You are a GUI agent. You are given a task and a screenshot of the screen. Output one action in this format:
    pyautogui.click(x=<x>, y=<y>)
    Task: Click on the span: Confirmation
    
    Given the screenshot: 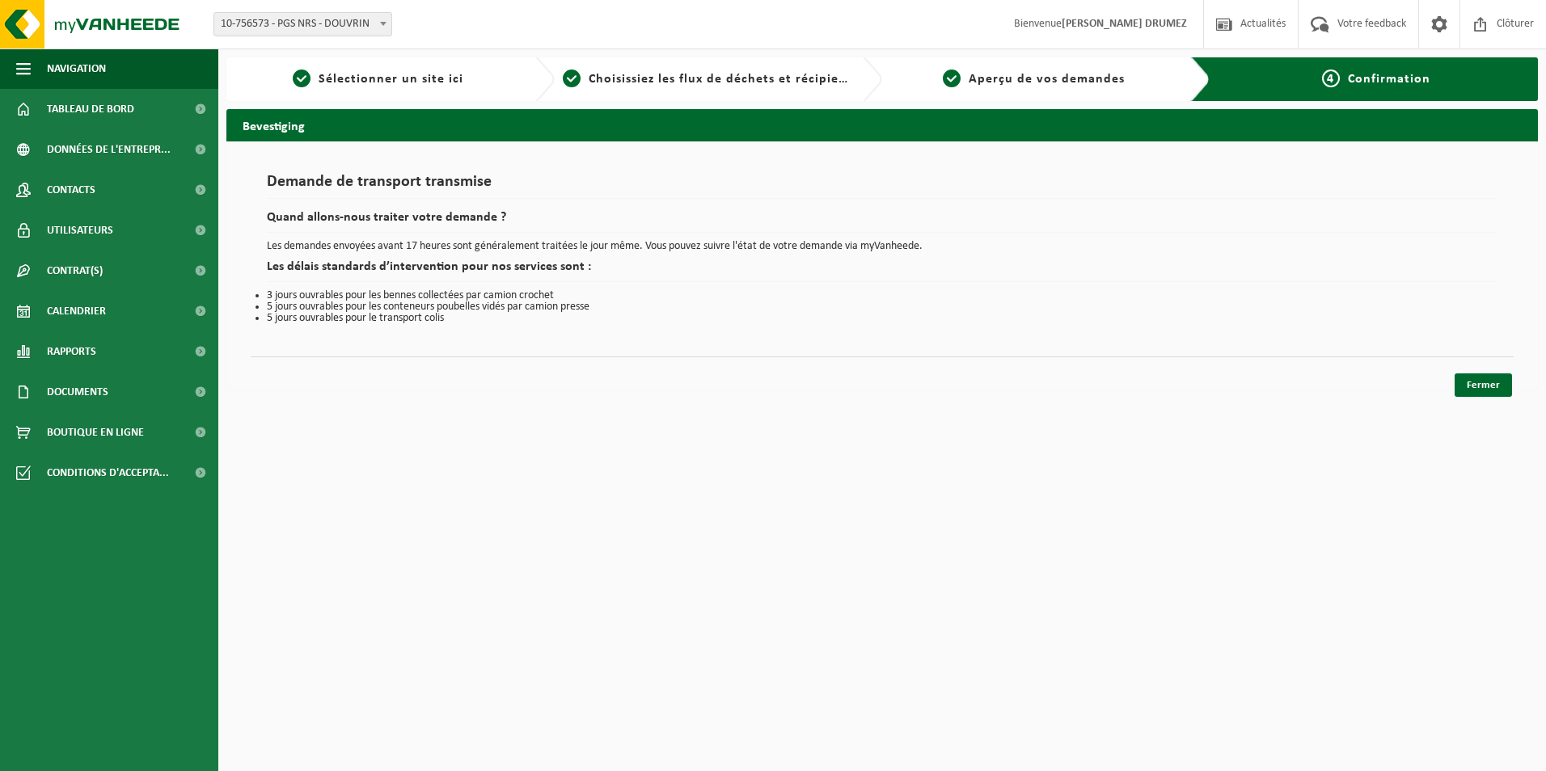 What is the action you would take?
    pyautogui.click(x=1389, y=79)
    